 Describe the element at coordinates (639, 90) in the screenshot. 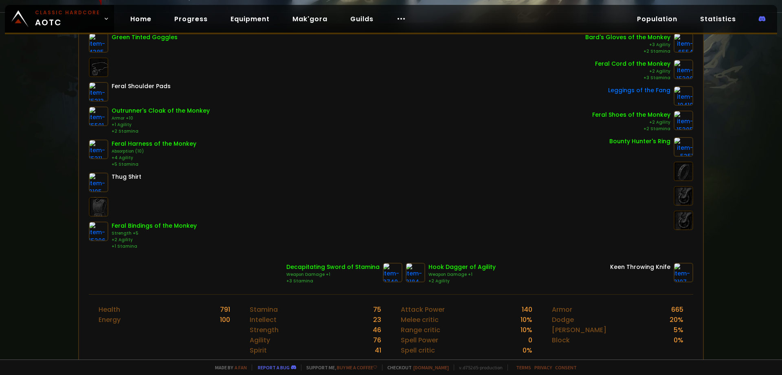

I see `div: Leggings of the Fang` at that location.